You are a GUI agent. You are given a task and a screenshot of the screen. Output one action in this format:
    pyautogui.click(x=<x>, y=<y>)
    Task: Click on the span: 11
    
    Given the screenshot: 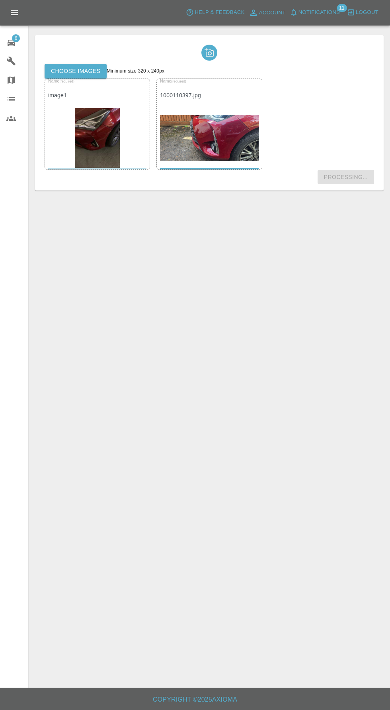 What is the action you would take?
    pyautogui.click(x=342, y=8)
    